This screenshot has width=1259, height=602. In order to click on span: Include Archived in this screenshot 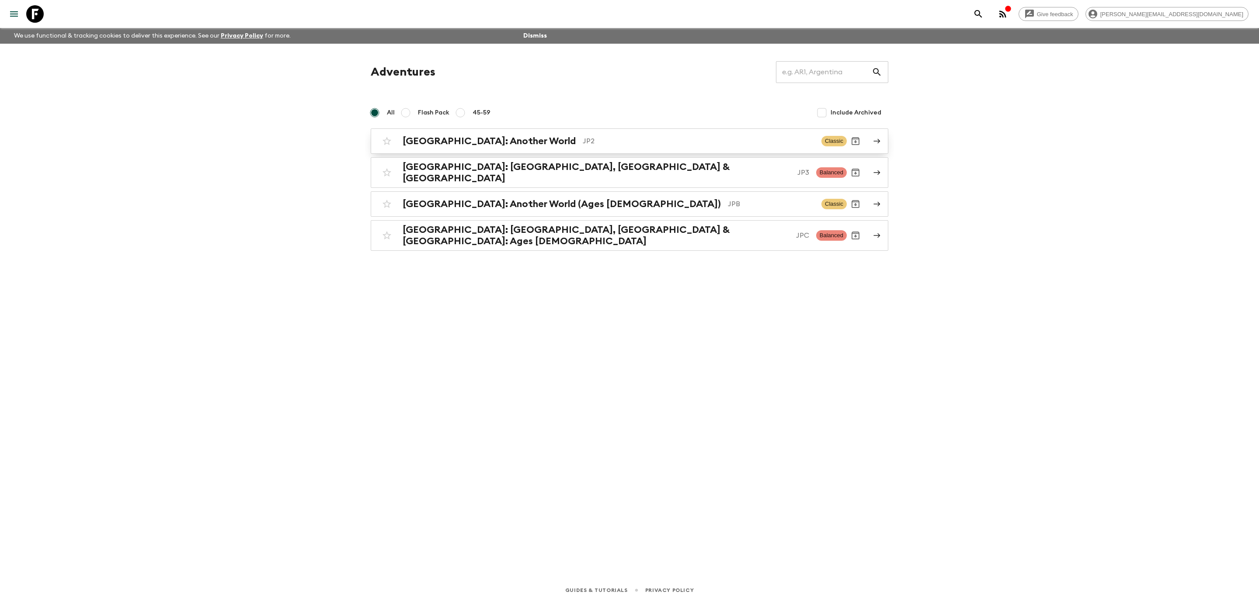, I will do `click(856, 113)`.